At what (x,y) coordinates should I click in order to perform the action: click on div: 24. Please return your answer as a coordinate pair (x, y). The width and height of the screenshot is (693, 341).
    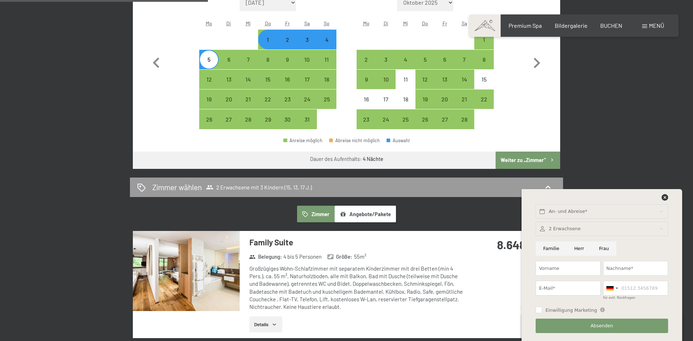
    Looking at the image, I should click on (307, 105).